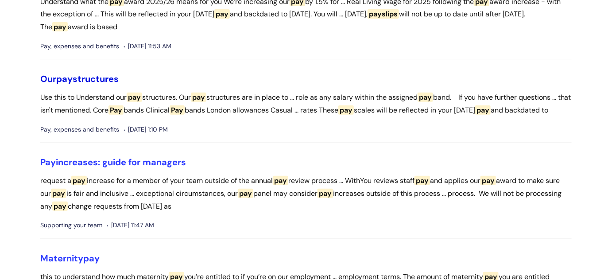 Image resolution: width=612 pixels, height=280 pixels. What do you see at coordinates (113, 162) in the screenshot?
I see `a: Payincreases: guide for managers` at bounding box center [113, 162].